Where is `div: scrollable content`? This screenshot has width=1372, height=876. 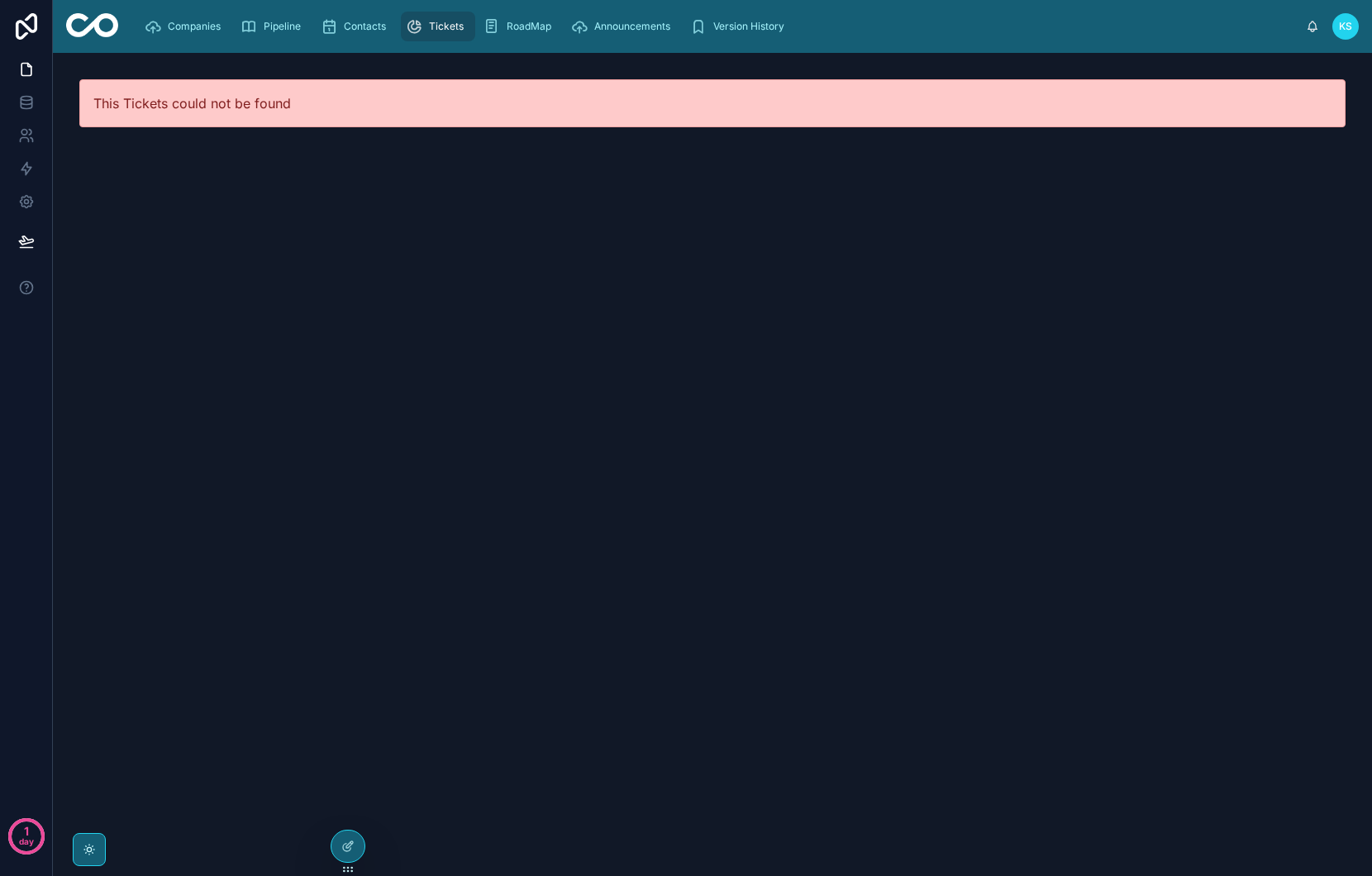
div: scrollable content is located at coordinates (718, 26).